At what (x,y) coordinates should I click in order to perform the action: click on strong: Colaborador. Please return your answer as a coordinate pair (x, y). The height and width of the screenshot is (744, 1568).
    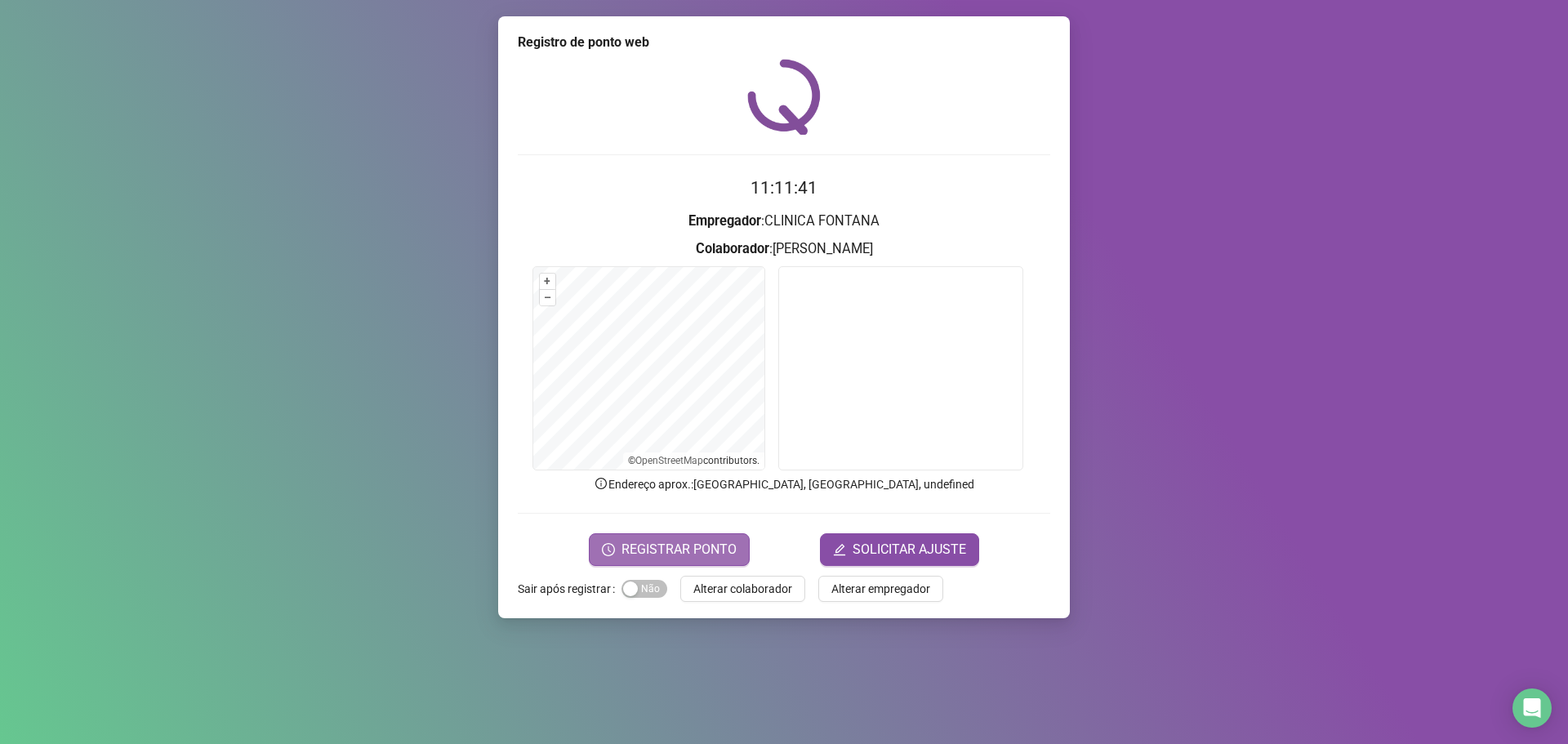
    Looking at the image, I should click on (732, 248).